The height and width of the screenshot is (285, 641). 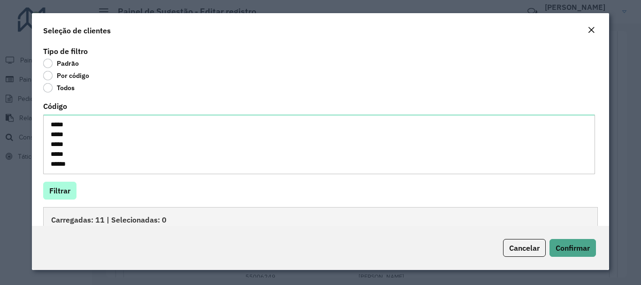 I want to click on button: Filtrar, so click(x=60, y=191).